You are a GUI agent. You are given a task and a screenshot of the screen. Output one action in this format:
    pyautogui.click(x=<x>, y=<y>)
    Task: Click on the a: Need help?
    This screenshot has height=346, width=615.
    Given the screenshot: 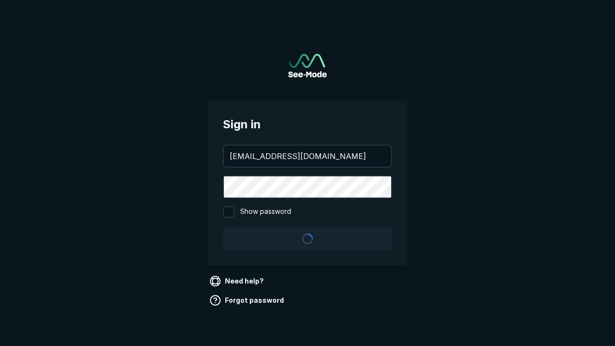 What is the action you would take?
    pyautogui.click(x=237, y=281)
    